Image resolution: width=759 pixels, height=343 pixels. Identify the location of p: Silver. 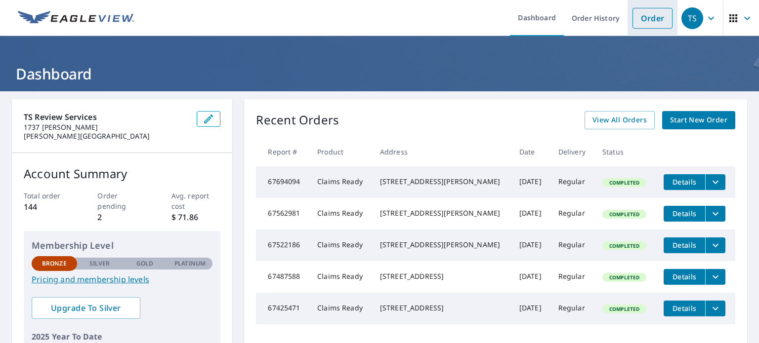
(100, 264).